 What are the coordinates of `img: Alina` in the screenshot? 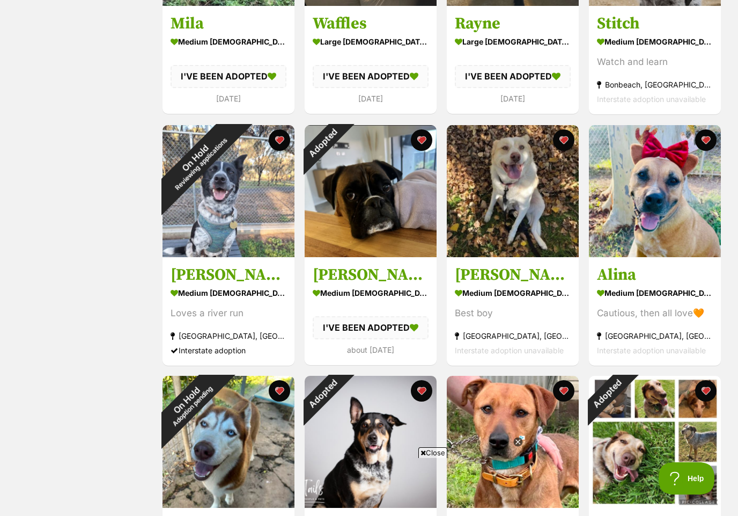 It's located at (655, 191).